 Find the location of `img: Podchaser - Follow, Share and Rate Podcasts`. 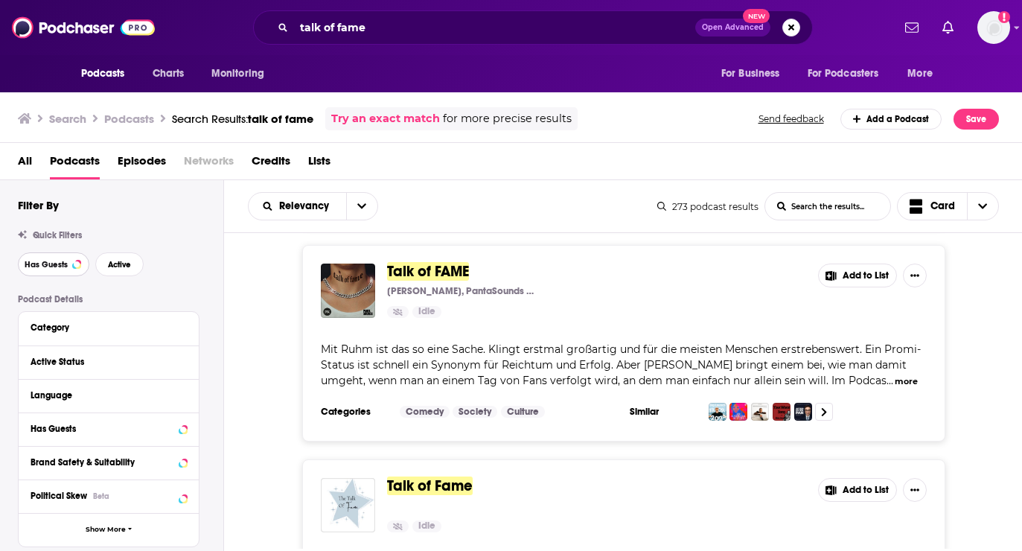

img: Podchaser - Follow, Share and Rate Podcasts is located at coordinates (83, 28).